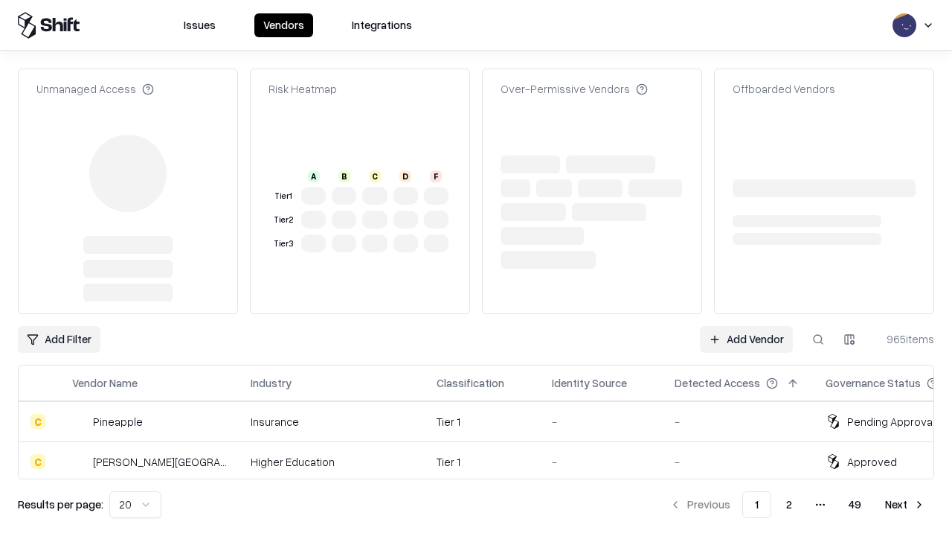 This screenshot has height=536, width=952. What do you see at coordinates (717, 382) in the screenshot?
I see `div: Detected Access` at bounding box center [717, 382].